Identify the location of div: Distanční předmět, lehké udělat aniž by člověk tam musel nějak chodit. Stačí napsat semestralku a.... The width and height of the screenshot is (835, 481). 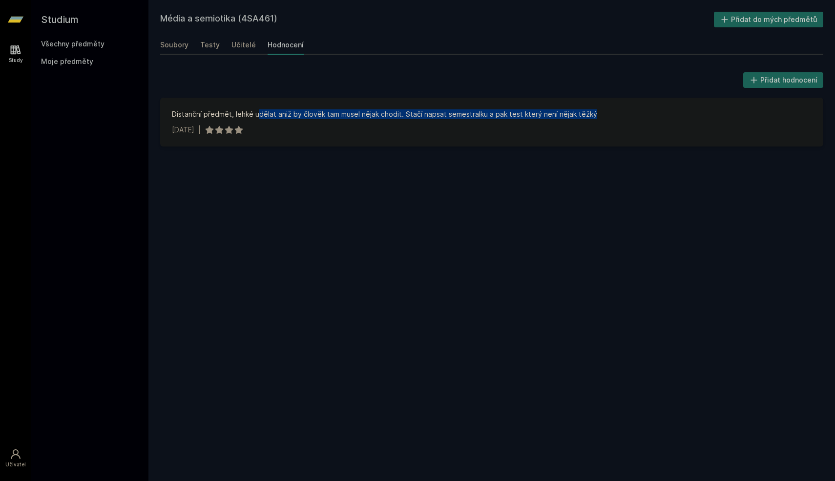
(384, 114).